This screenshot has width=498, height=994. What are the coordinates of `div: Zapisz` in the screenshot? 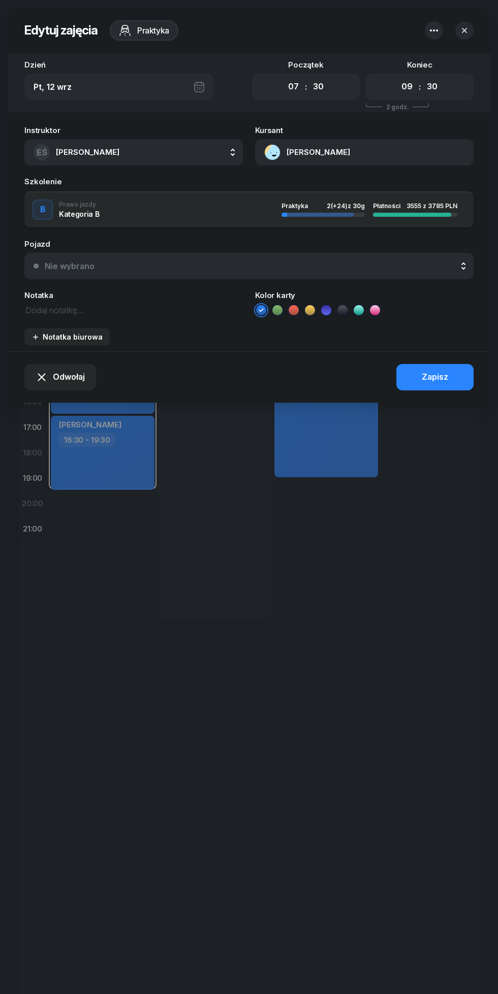 It's located at (435, 377).